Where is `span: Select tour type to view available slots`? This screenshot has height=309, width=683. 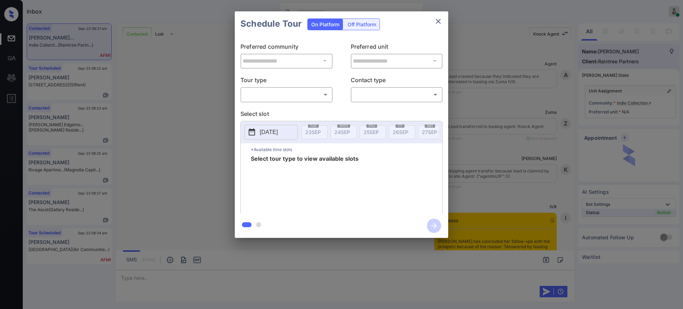 span: Select tour type to view available slots is located at coordinates (304, 184).